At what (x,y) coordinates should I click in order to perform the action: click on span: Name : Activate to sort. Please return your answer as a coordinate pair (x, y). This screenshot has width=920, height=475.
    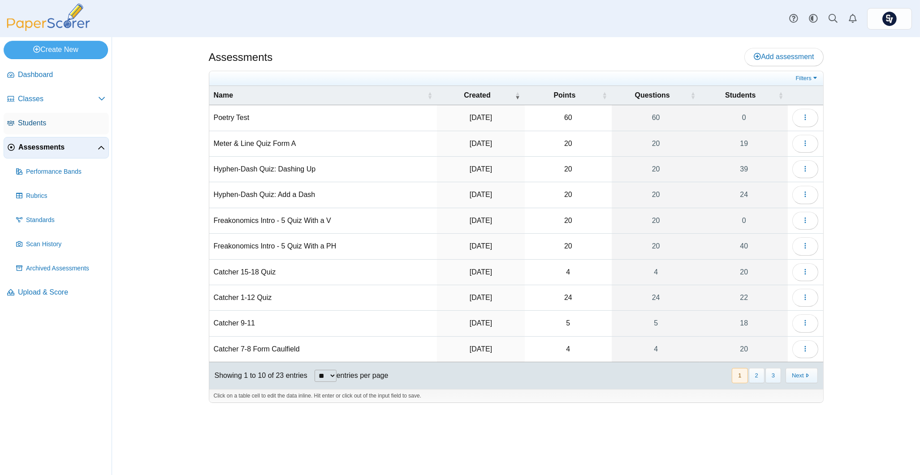
    Looking at the image, I should click on (430, 95).